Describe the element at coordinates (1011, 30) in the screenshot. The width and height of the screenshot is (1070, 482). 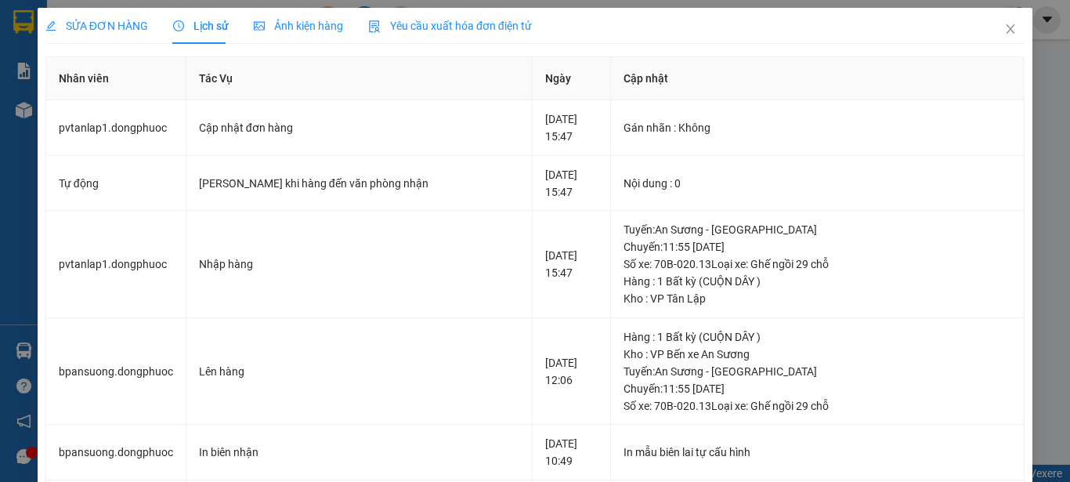
I see `button: Close` at that location.